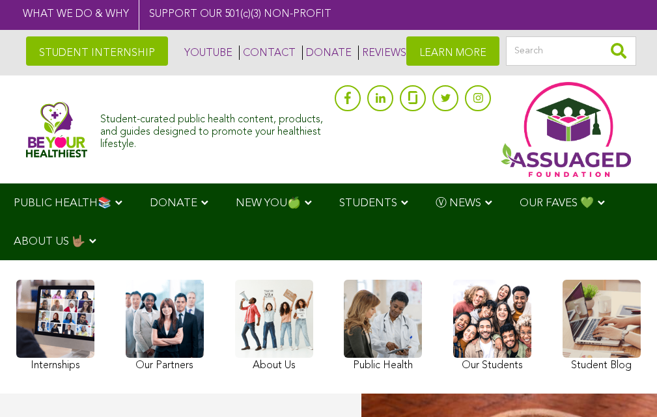 The image size is (657, 417). Describe the element at coordinates (327, 53) in the screenshot. I see `a: DONATE` at that location.